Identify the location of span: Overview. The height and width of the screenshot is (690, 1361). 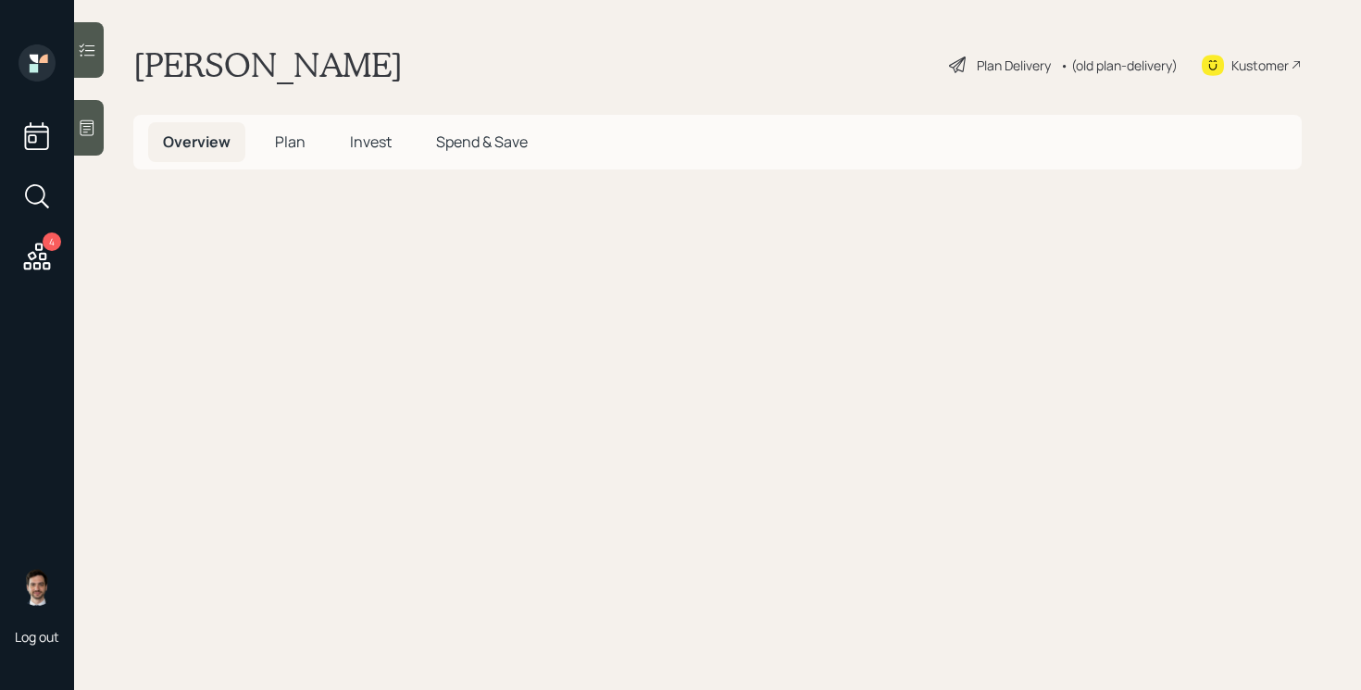
(196, 142).